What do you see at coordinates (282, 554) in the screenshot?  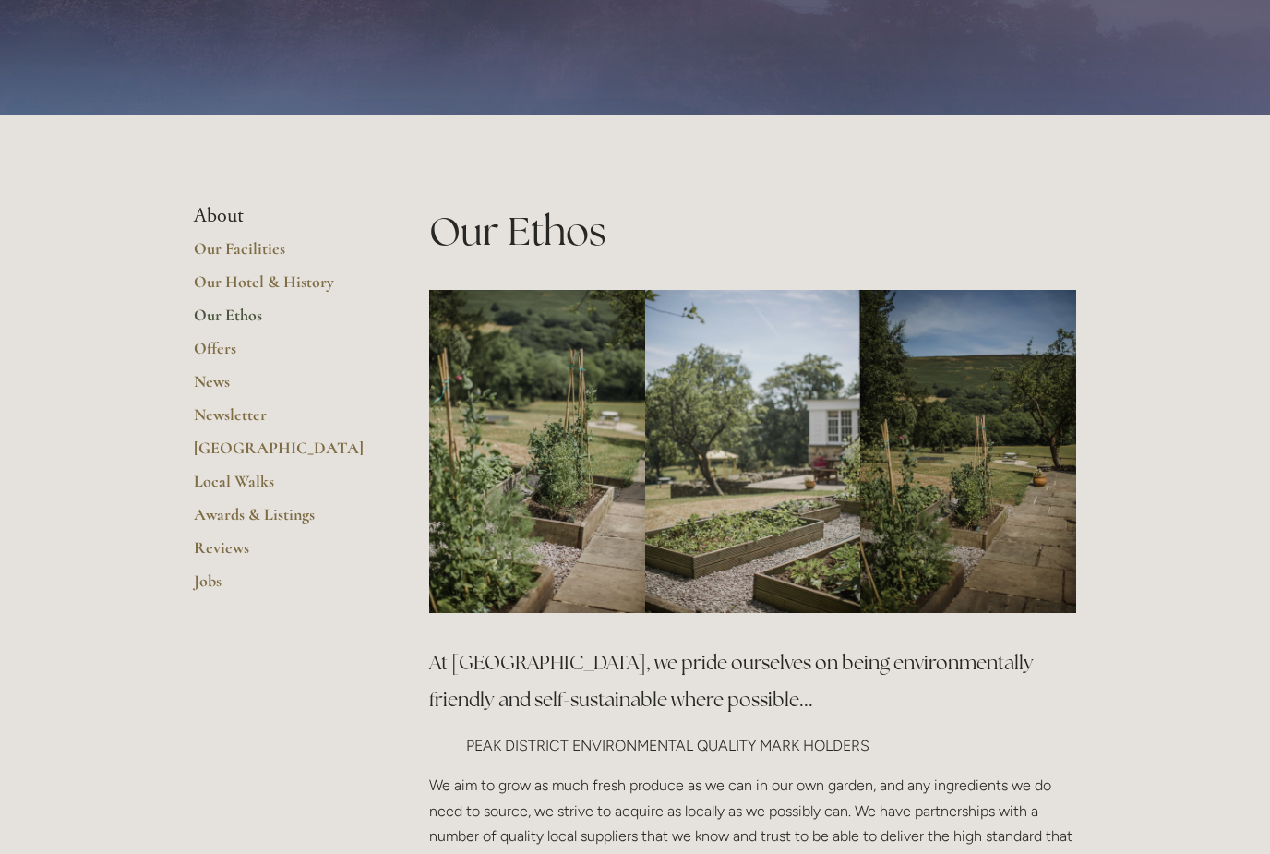 I see `a: Reviews` at bounding box center [282, 554].